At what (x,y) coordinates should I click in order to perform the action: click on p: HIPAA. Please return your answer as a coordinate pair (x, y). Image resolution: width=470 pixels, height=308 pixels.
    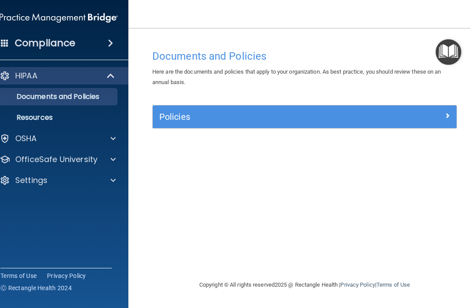
    Looking at the image, I should click on (26, 76).